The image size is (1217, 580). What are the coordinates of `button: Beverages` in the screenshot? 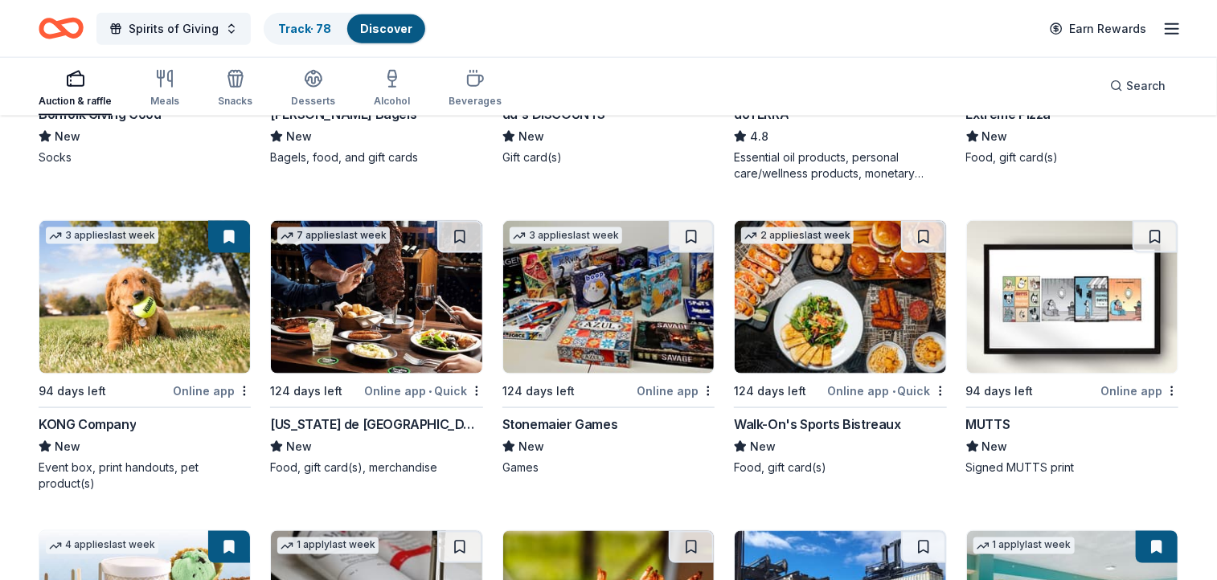 It's located at (475, 89).